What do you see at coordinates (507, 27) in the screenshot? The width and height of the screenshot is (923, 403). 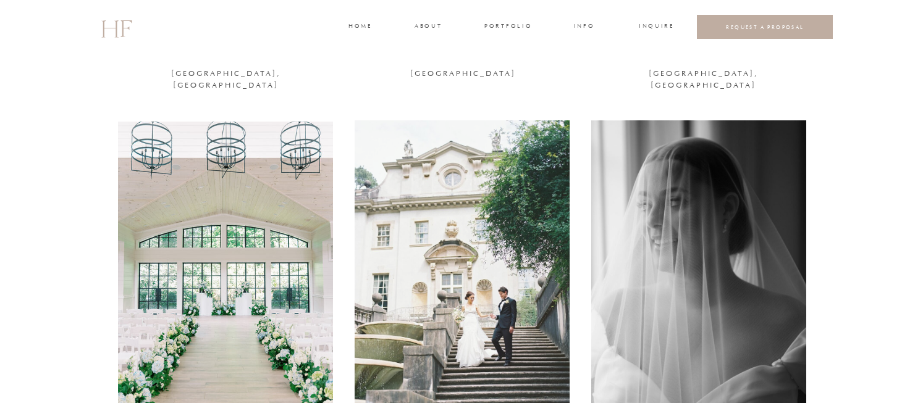 I see `h3: portfolio` at bounding box center [507, 27].